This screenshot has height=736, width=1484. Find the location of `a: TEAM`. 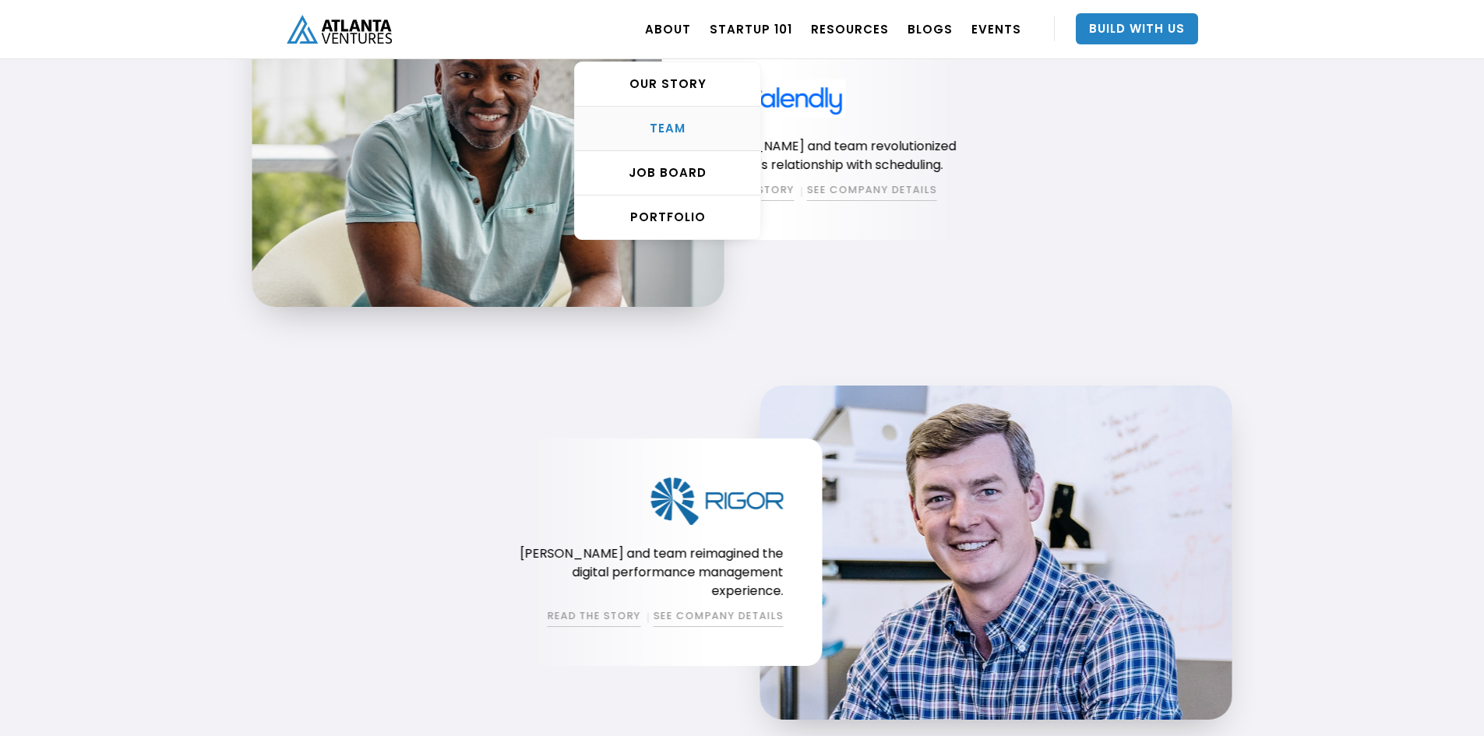

a: TEAM is located at coordinates (667, 129).